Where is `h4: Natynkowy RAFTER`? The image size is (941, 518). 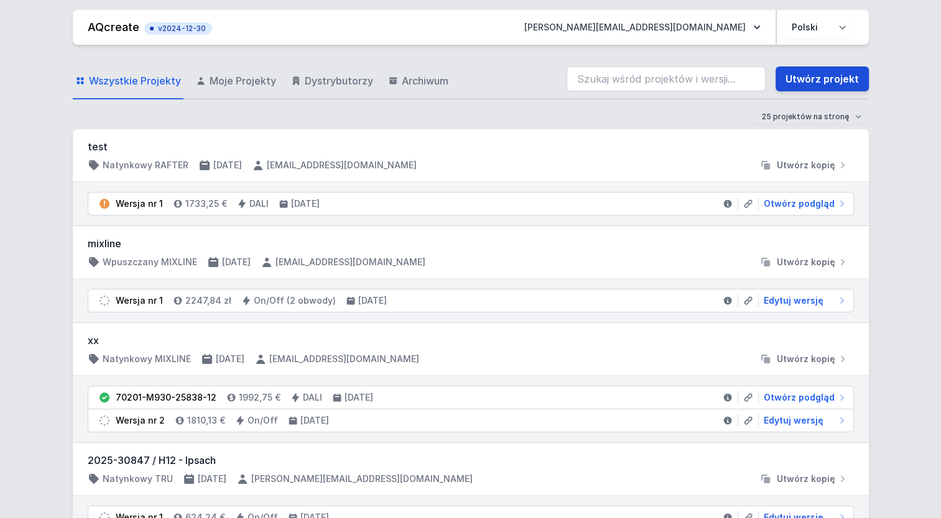
h4: Natynkowy RAFTER is located at coordinates (145, 165).